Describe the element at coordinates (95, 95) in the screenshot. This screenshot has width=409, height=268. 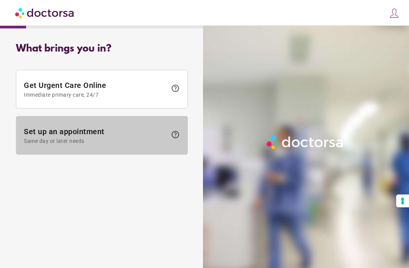
I see `span: Immediate primary care, 24/7` at that location.